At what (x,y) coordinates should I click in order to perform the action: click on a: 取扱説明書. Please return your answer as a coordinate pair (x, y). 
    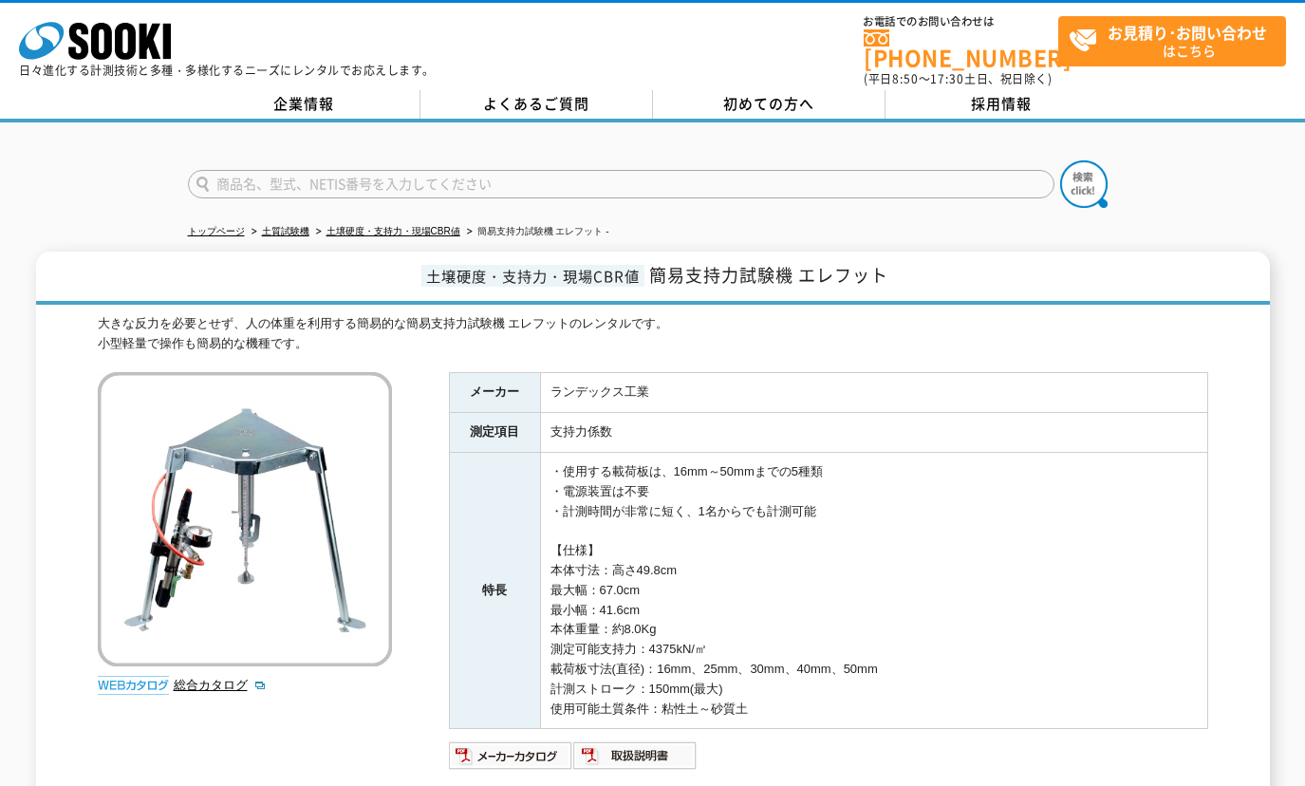
    Looking at the image, I should click on (635, 760).